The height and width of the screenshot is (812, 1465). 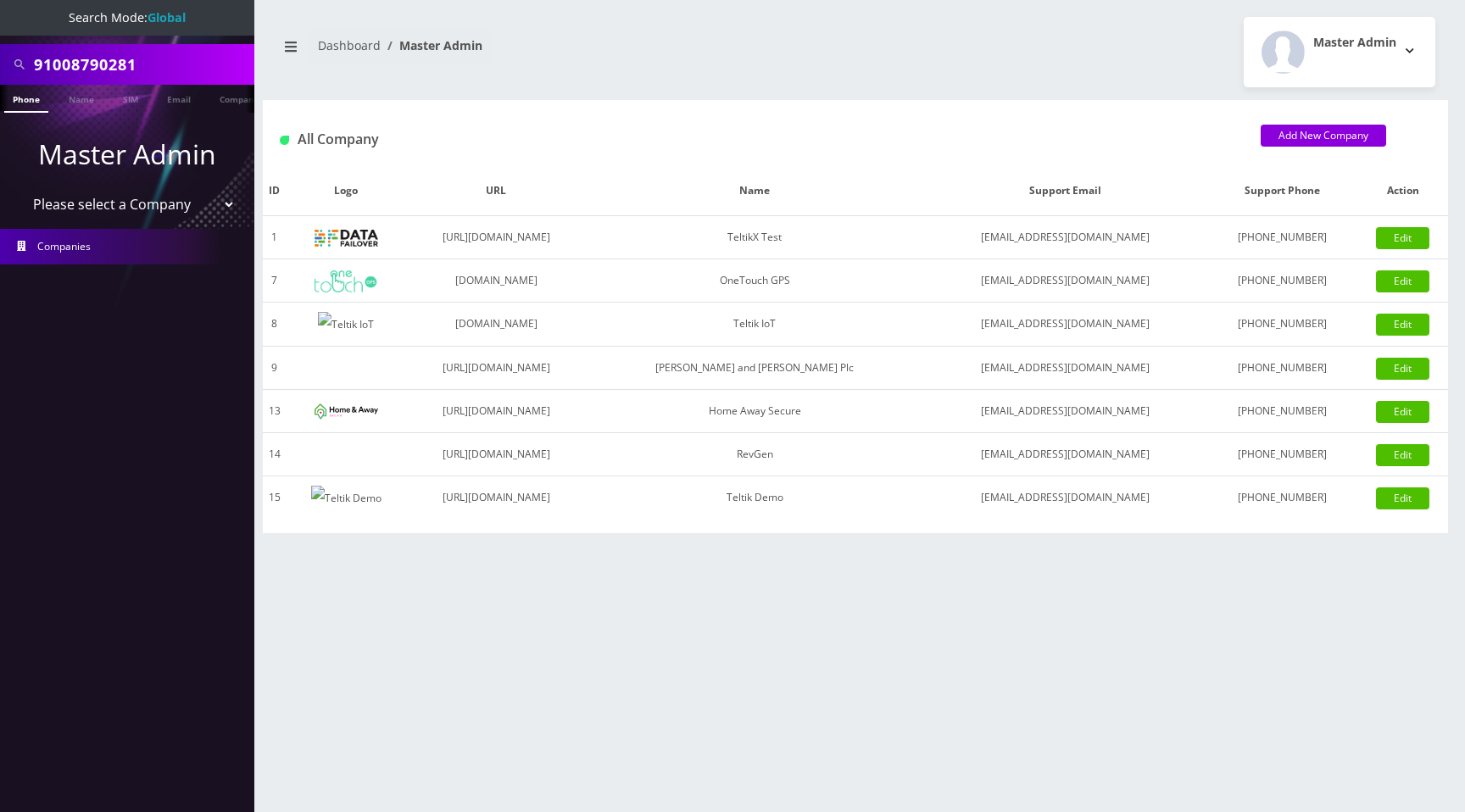 I want to click on nav: breadcrumb, so click(x=558, y=52).